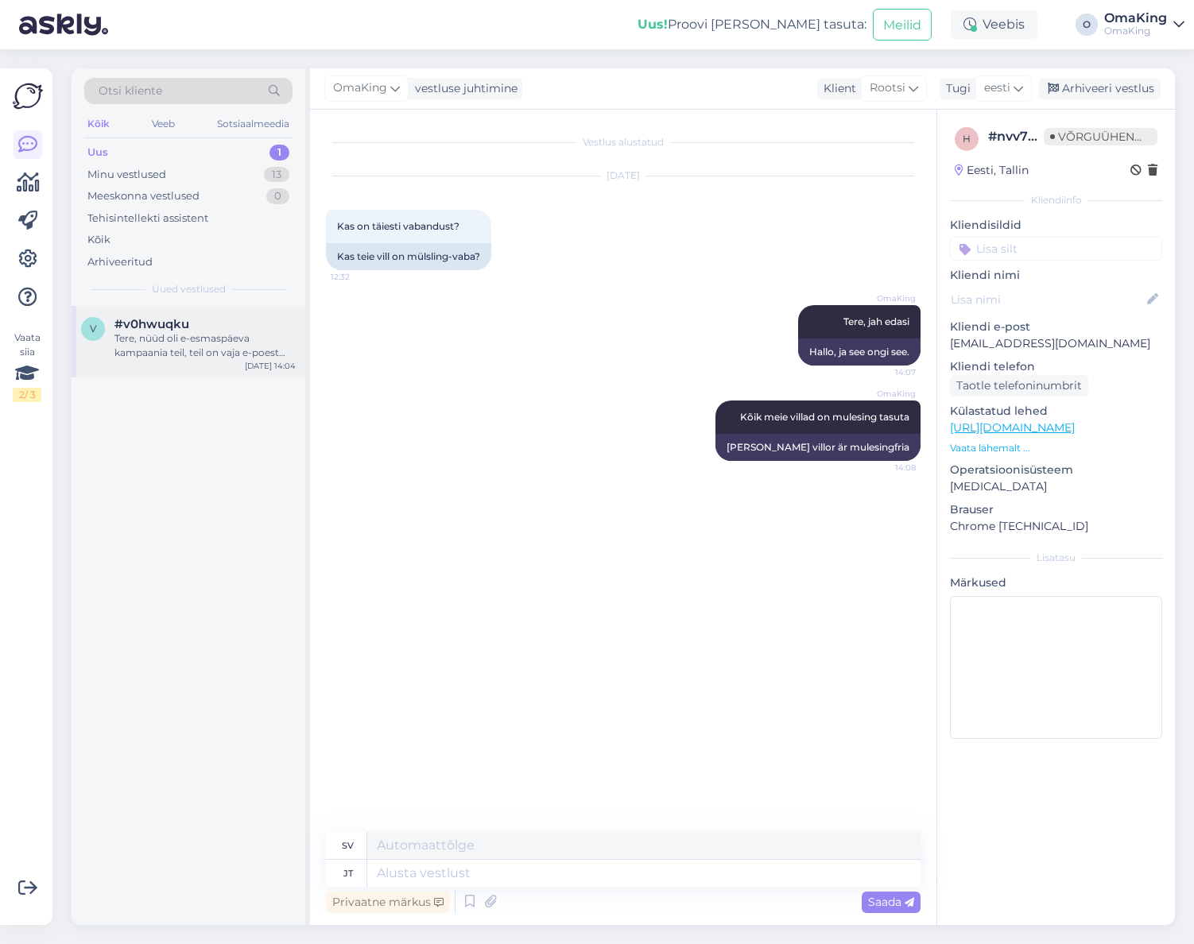  I want to click on font: #v0hwuqku, so click(152, 323).